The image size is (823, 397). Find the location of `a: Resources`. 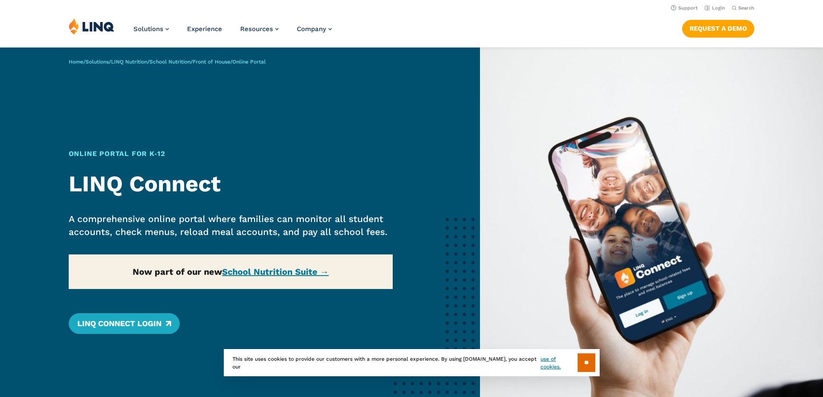

a: Resources is located at coordinates (259, 29).